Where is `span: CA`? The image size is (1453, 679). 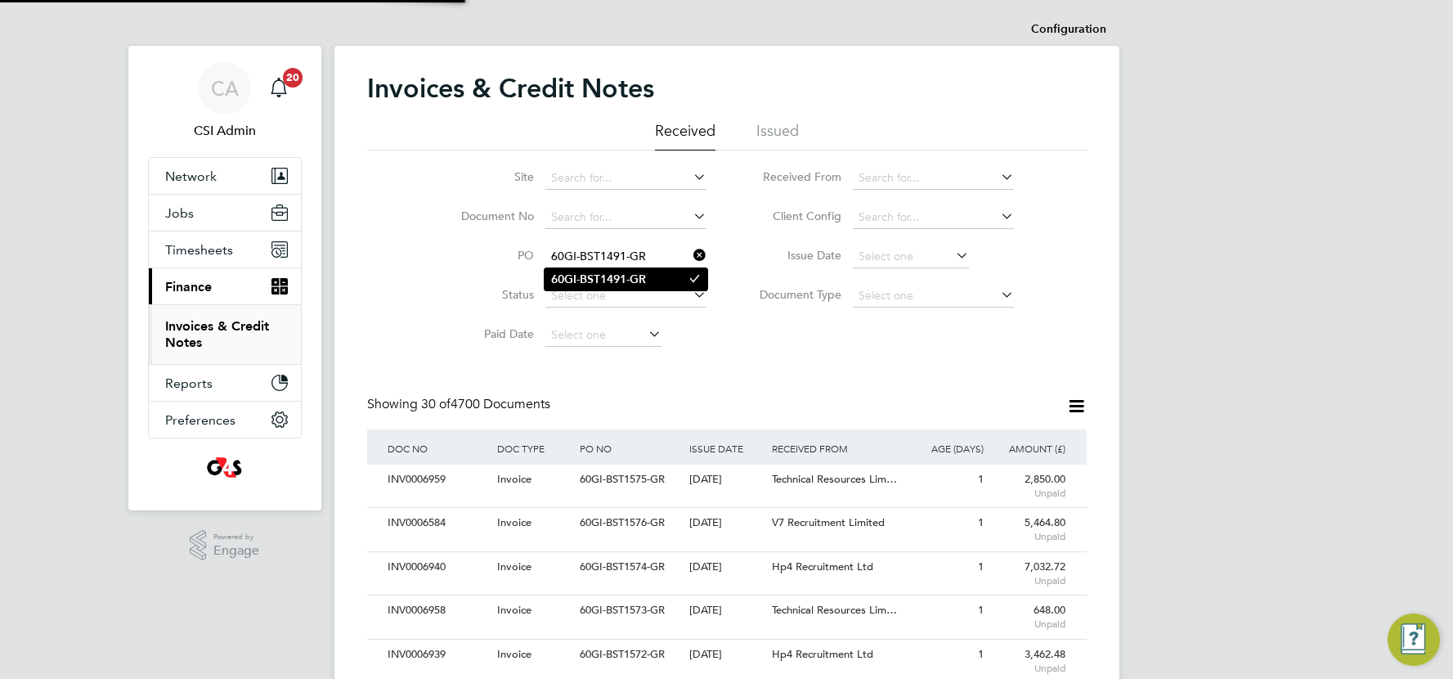
span: CA is located at coordinates (225, 88).